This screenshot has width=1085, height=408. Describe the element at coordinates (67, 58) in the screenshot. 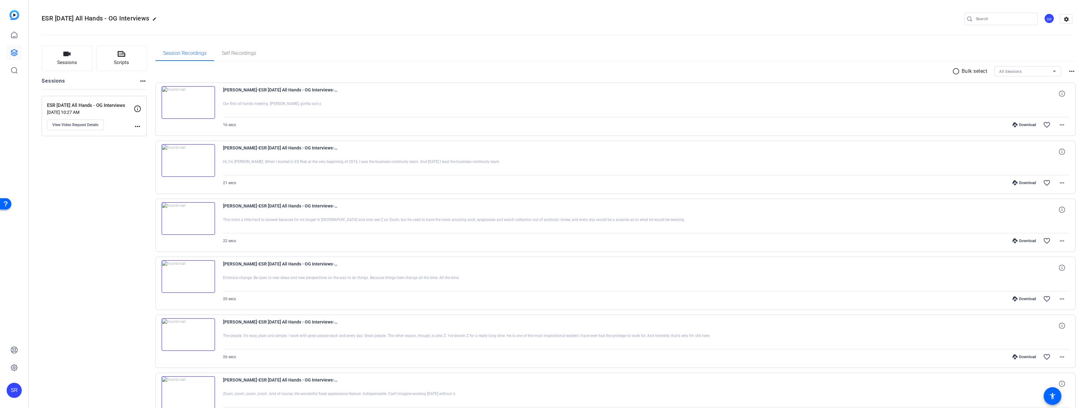

I see `button: Sessions` at that location.